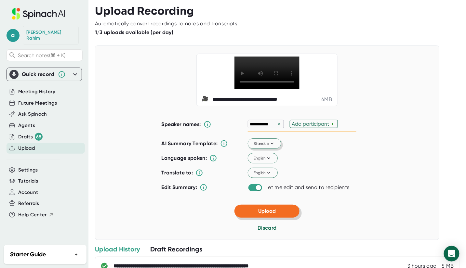 This screenshot has width=466, height=268. Describe the element at coordinates (33, 114) in the screenshot. I see `button: Ask Spinach` at that location.